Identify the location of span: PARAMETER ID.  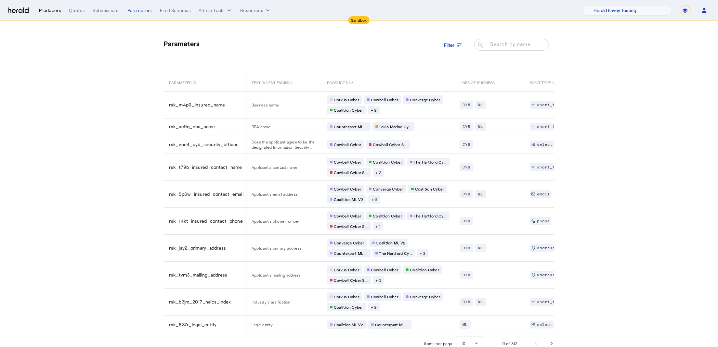
(183, 82).